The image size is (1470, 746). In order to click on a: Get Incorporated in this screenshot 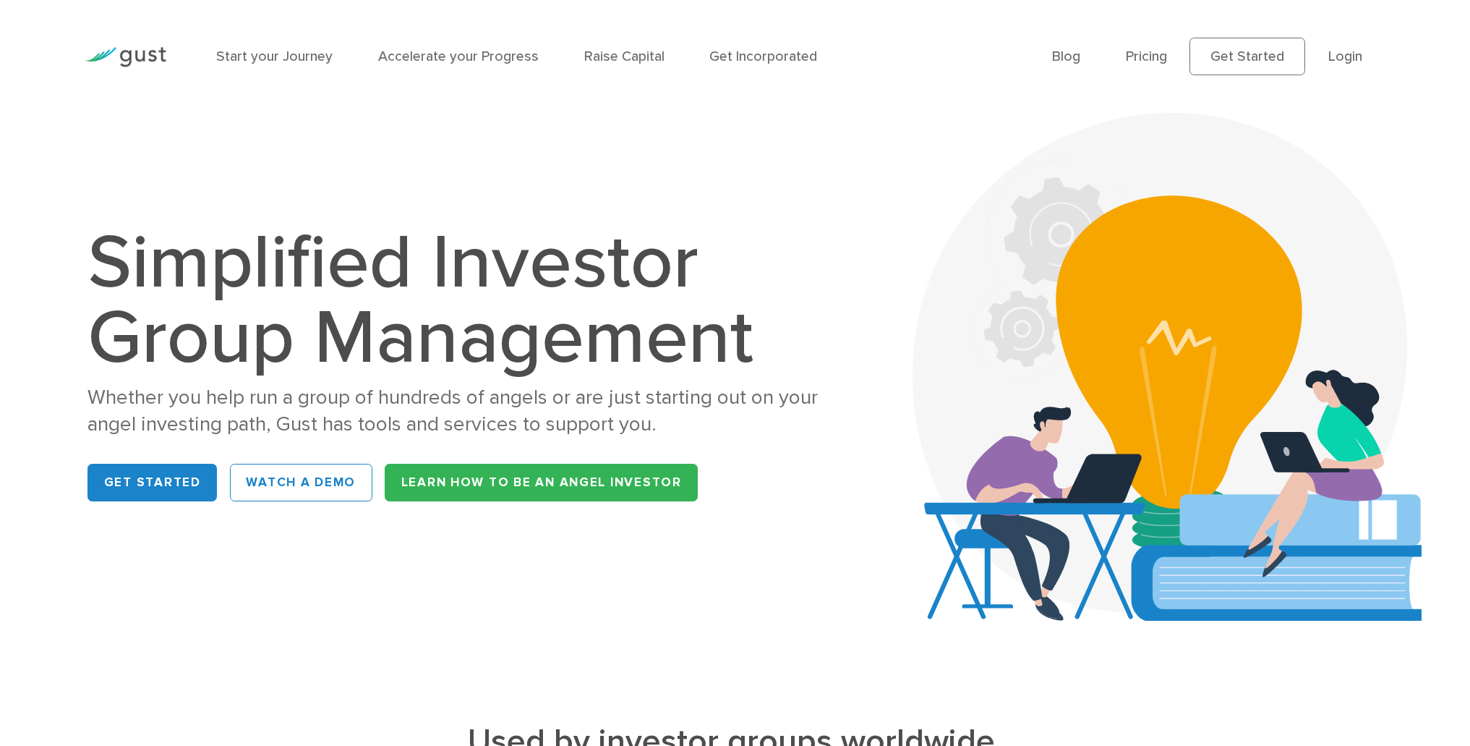, I will do `click(763, 56)`.